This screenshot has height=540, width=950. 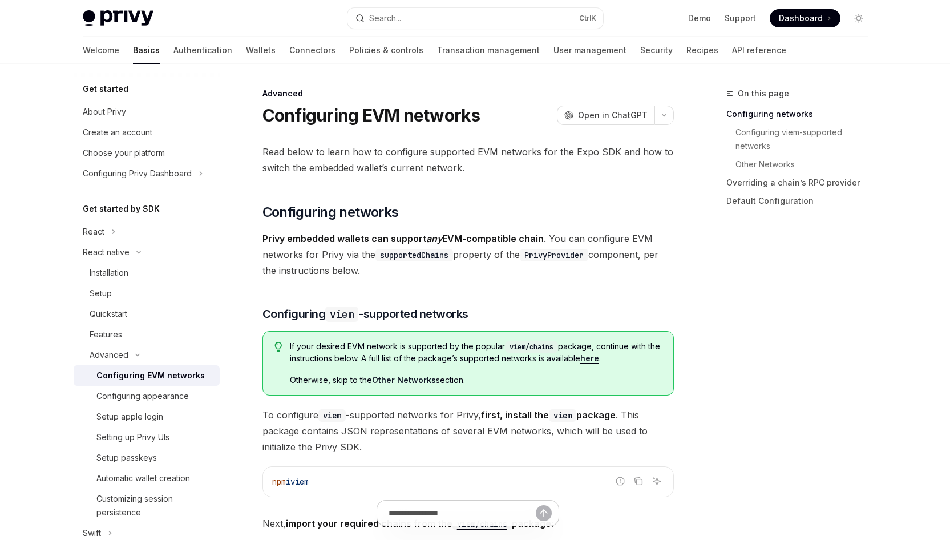 I want to click on a: Overriding a chain’s RPC provider, so click(x=802, y=183).